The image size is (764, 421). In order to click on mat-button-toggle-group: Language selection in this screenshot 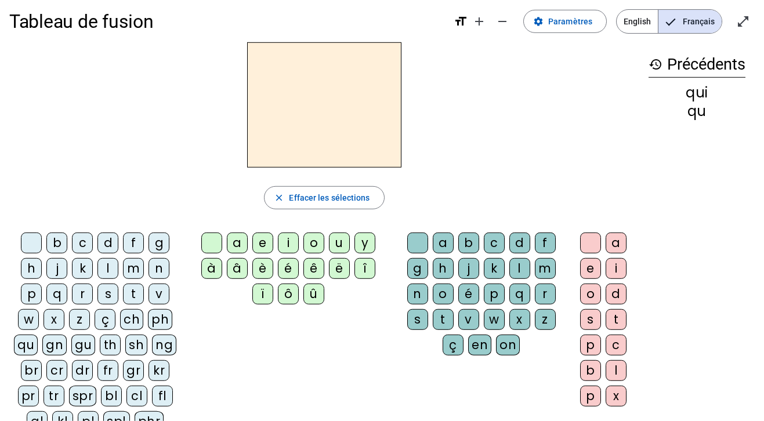, I will do `click(669, 21)`.